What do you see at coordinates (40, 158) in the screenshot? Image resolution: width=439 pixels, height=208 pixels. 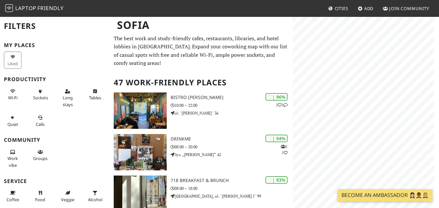 I see `span: Group tables` at bounding box center [40, 158].